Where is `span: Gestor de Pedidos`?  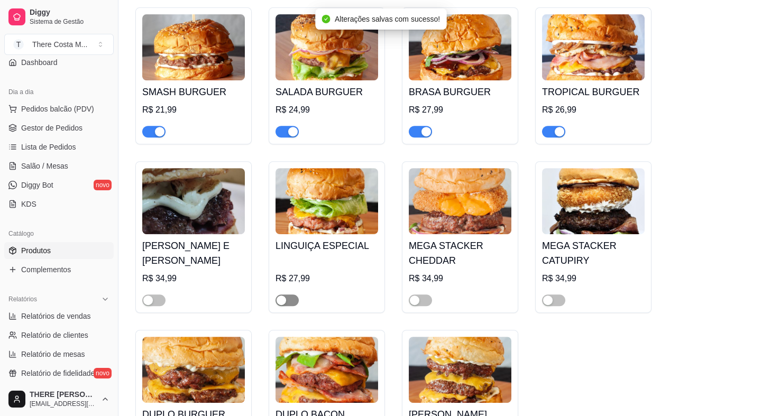
span: Gestor de Pedidos is located at coordinates (52, 128).